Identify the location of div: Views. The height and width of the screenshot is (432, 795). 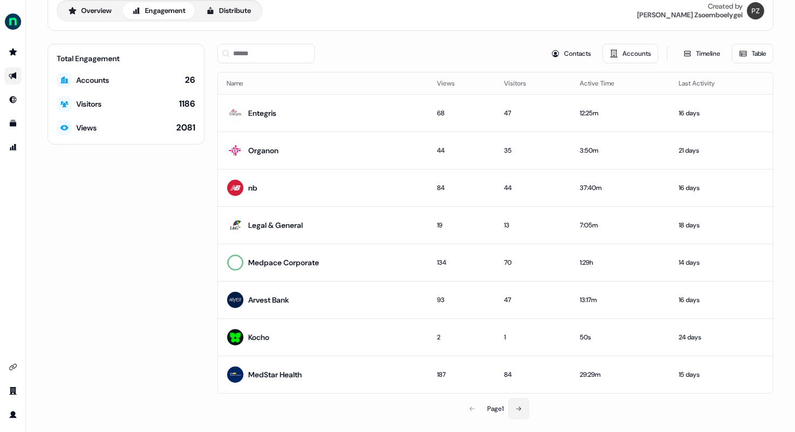
(87, 128).